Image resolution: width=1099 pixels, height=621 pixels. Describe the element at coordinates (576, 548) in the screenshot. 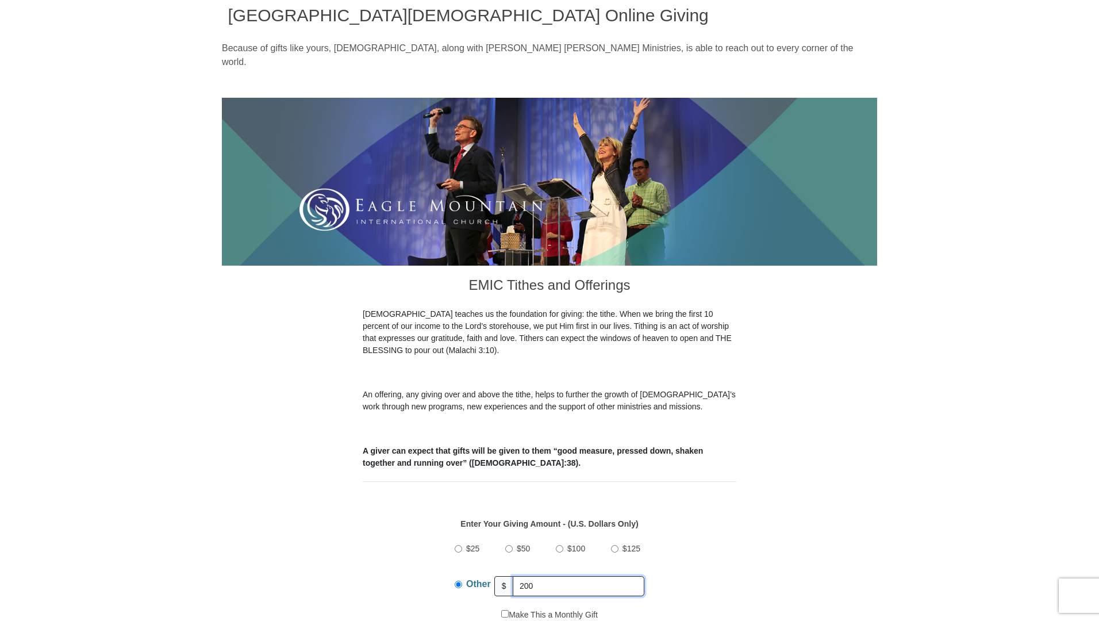

I see `span: $100` at that location.